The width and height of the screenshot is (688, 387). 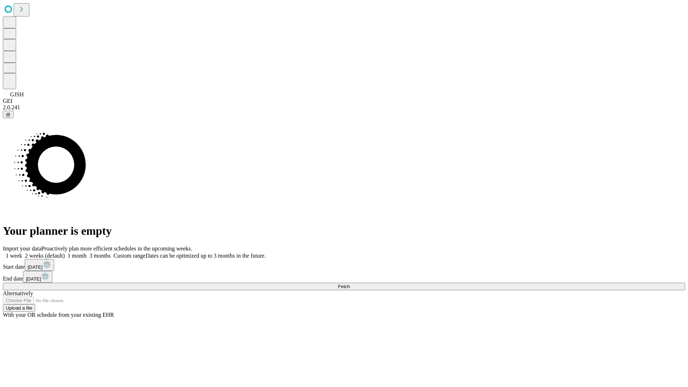 What do you see at coordinates (22, 248) in the screenshot?
I see `span: Import your data` at bounding box center [22, 248].